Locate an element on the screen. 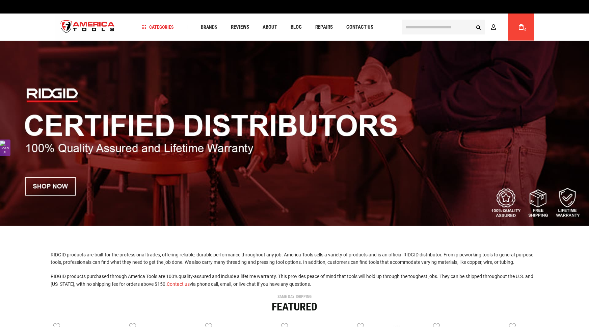  a: Contact Us is located at coordinates (360, 27).